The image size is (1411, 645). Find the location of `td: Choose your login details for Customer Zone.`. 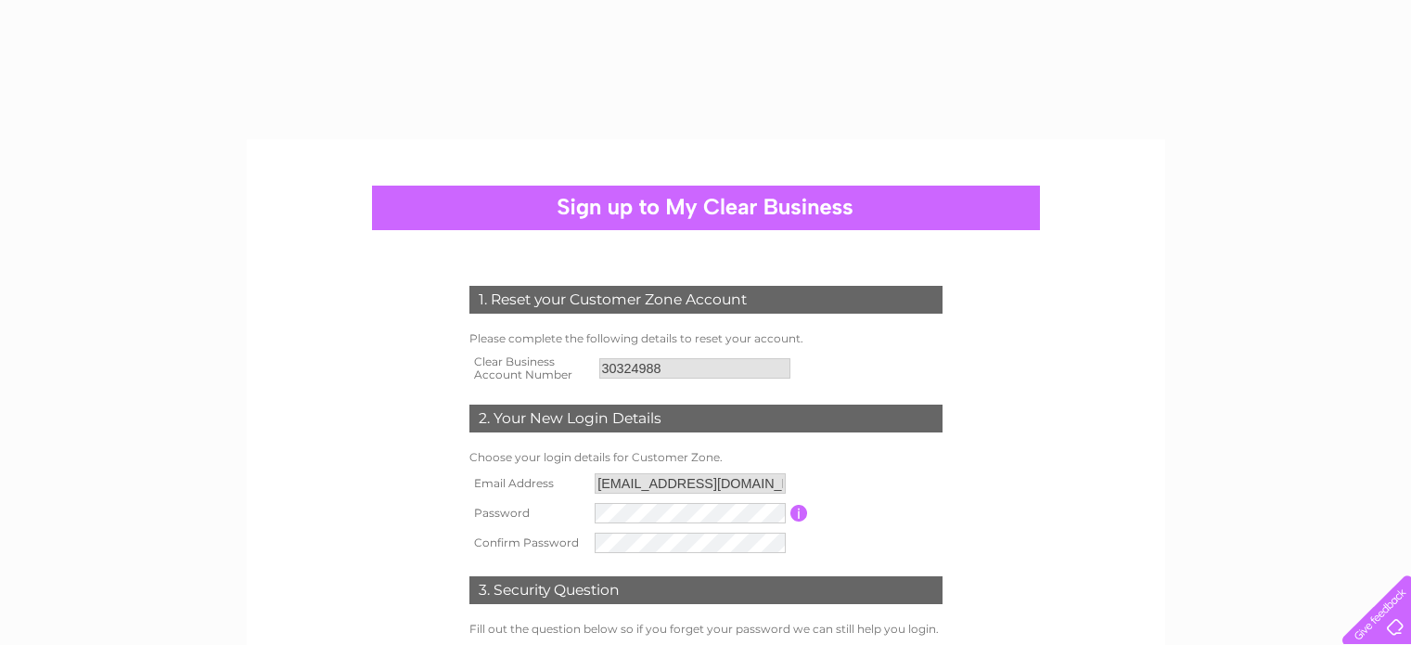

td: Choose your login details for Customer Zone. is located at coordinates (706, 457).